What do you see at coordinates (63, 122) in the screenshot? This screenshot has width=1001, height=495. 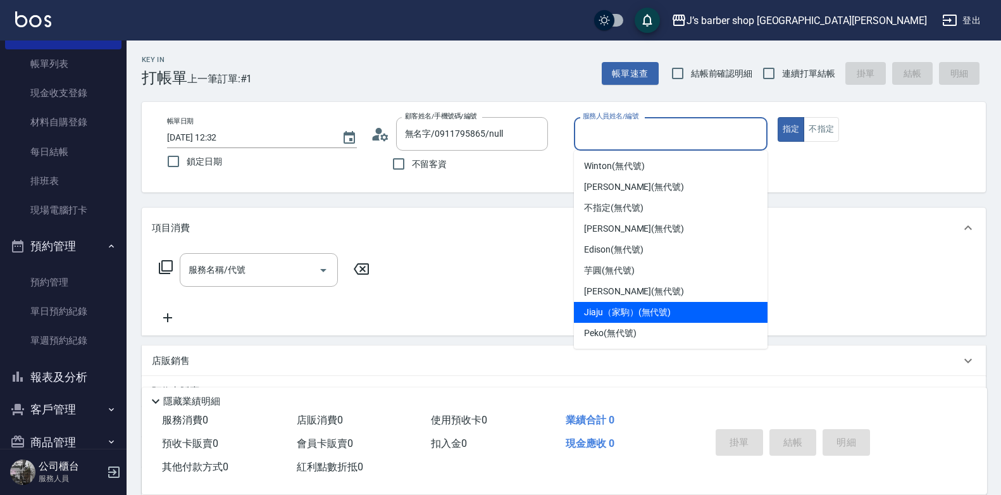 I see `a: 材料自購登錄` at bounding box center [63, 122].